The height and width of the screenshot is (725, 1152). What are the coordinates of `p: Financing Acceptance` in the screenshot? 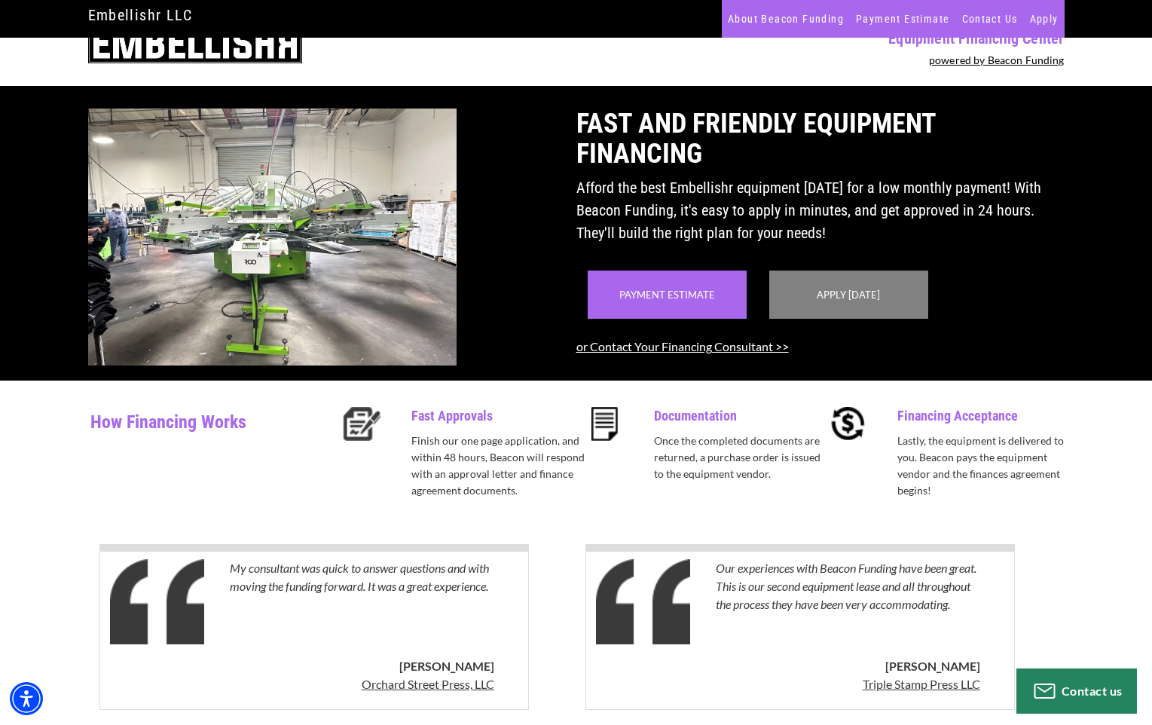 It's located at (984, 416).